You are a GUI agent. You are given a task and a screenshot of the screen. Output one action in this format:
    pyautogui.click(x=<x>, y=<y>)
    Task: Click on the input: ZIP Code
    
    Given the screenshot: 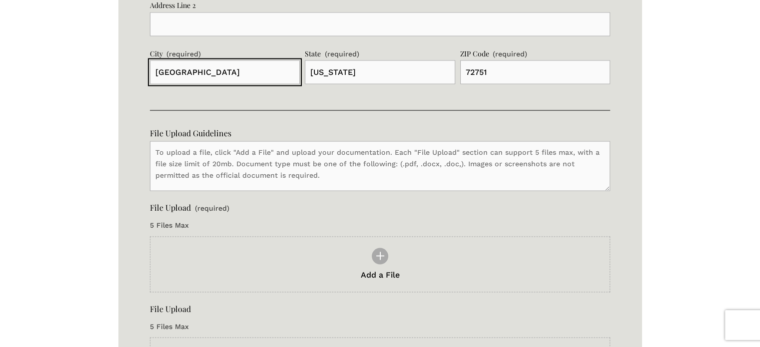 What is the action you would take?
    pyautogui.click(x=535, y=72)
    